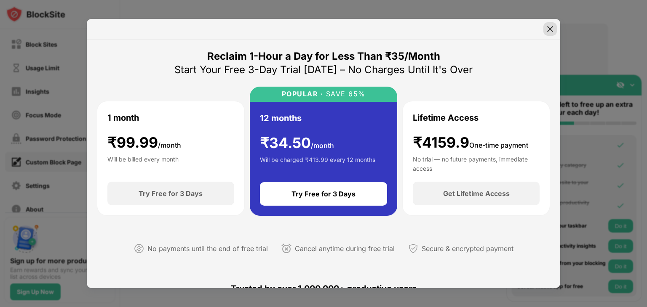 The image size is (647, 307). I want to click on div: Lifetime Access, so click(446, 118).